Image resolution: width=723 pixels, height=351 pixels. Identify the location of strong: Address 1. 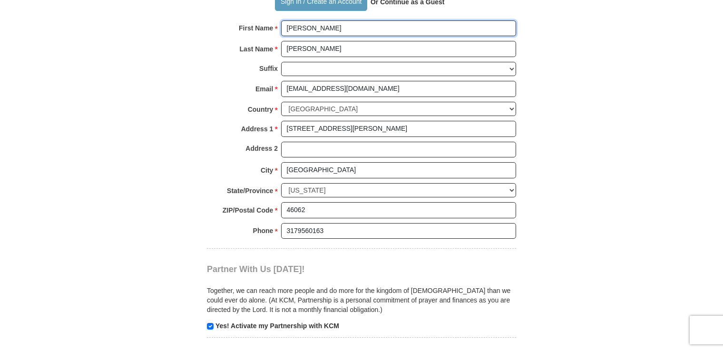
(257, 129).